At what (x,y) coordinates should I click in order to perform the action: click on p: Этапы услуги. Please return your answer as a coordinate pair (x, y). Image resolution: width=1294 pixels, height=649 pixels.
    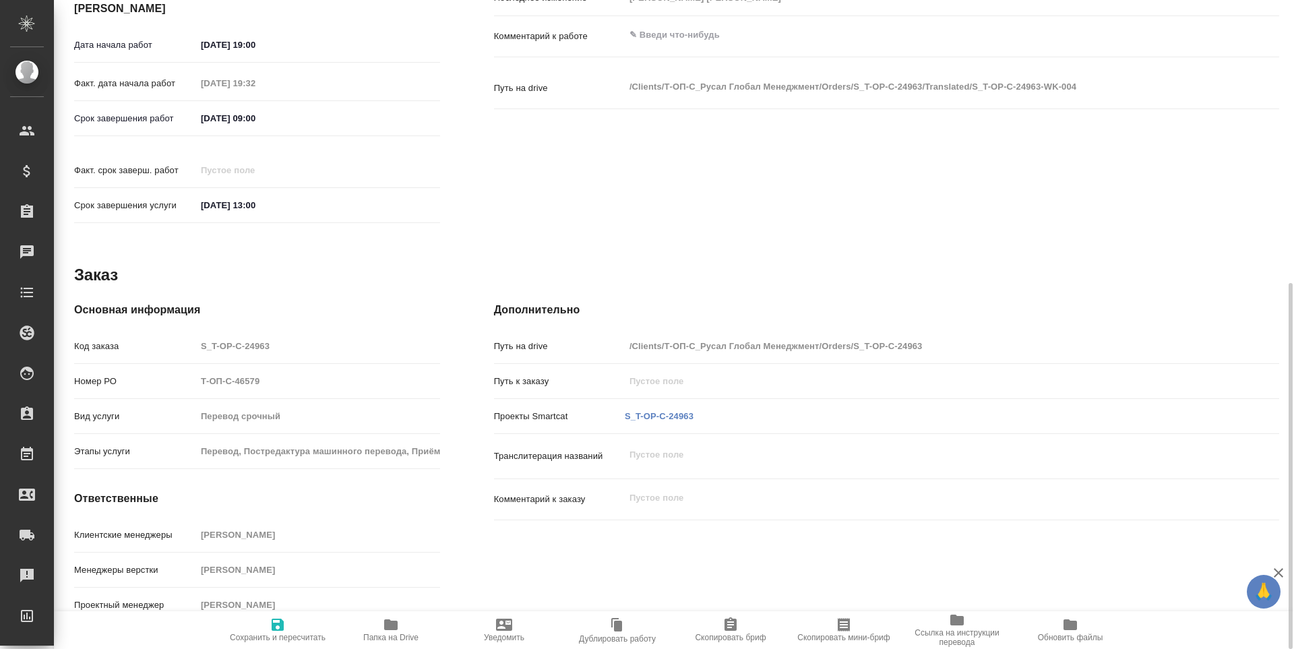
    Looking at the image, I should click on (135, 452).